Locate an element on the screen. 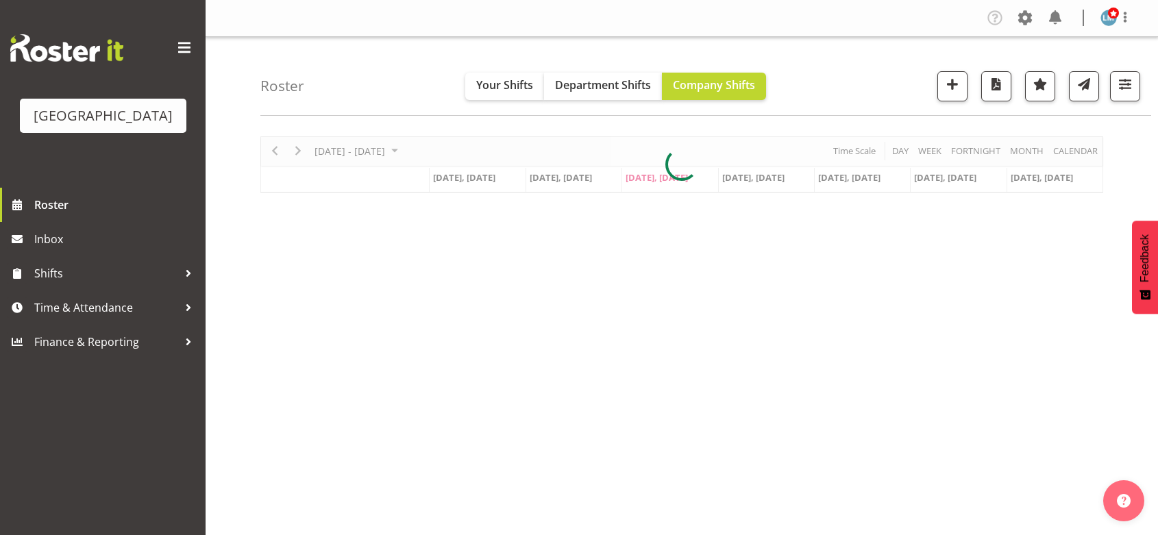 This screenshot has width=1158, height=535. img: Rosterit website logo is located at coordinates (66, 48).